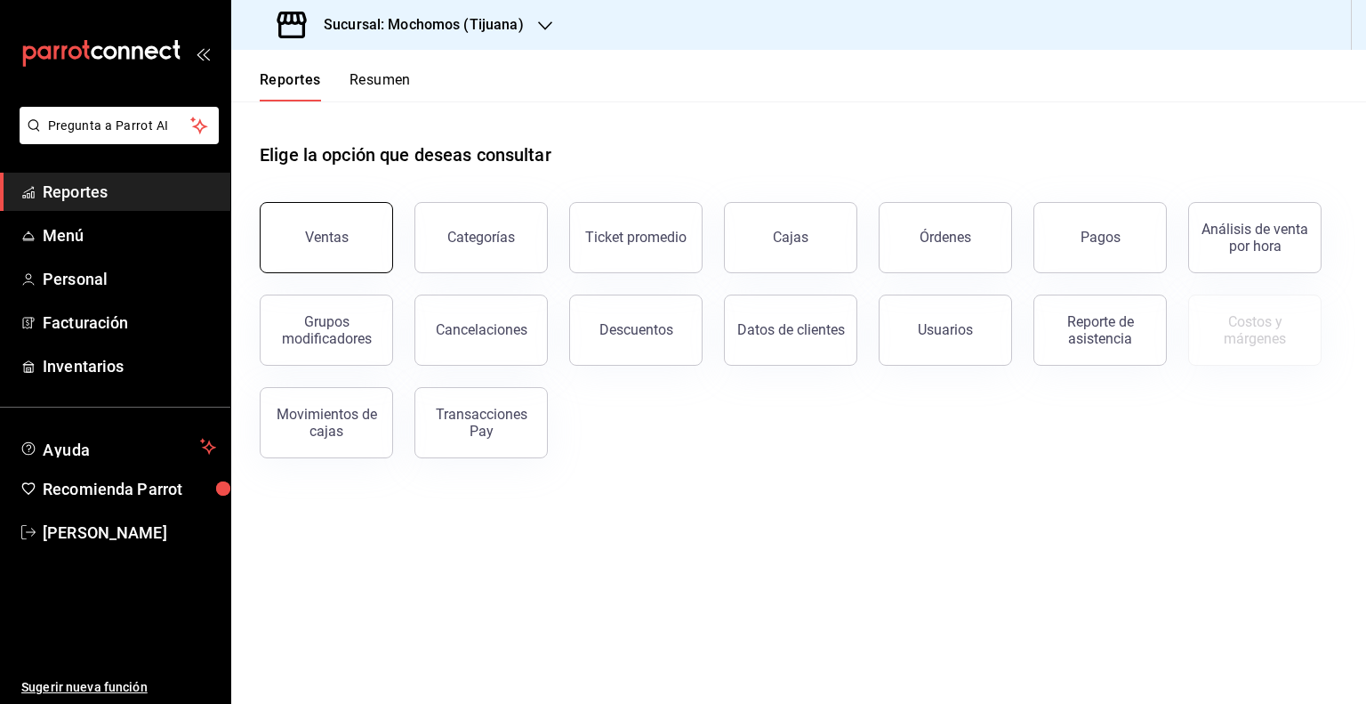  I want to click on span: Sugerir nueva función, so click(118, 687).